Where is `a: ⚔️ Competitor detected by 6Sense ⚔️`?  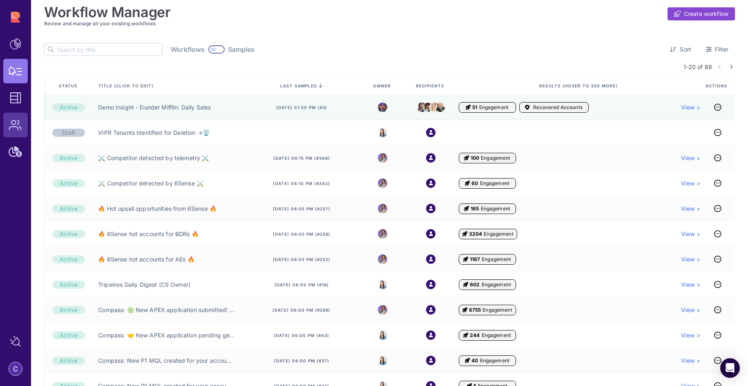 a: ⚔️ Competitor detected by 6Sense ⚔️ is located at coordinates (151, 183).